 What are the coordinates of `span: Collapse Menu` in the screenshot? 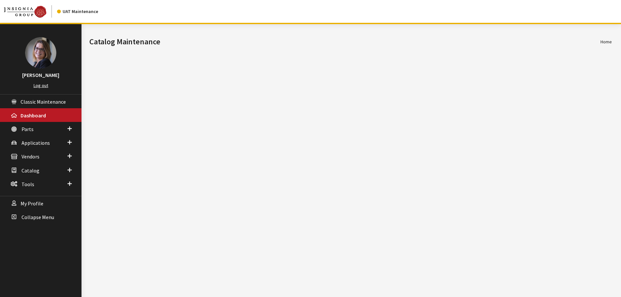 It's located at (38, 217).